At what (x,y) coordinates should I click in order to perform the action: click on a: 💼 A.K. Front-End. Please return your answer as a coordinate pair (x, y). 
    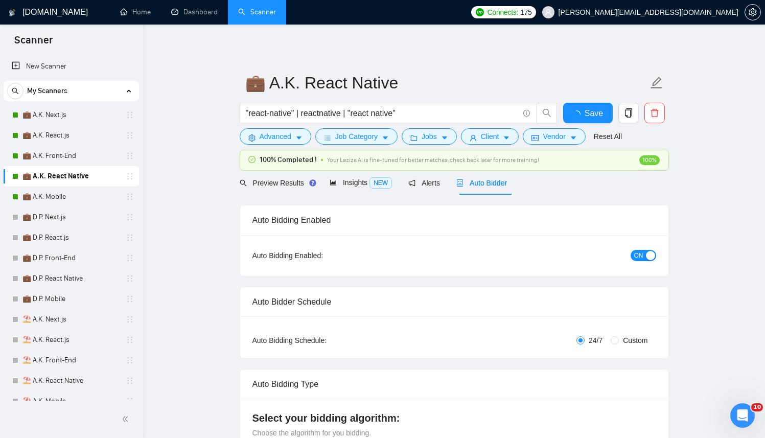
    Looking at the image, I should click on (71, 156).